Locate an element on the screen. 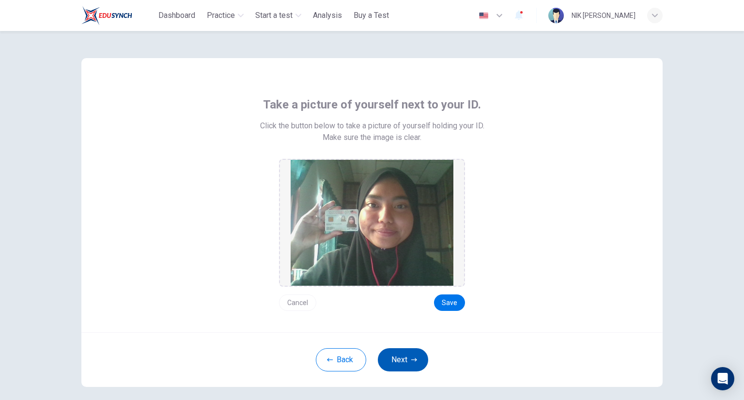 This screenshot has height=400, width=744. span: Analysis is located at coordinates (328, 16).